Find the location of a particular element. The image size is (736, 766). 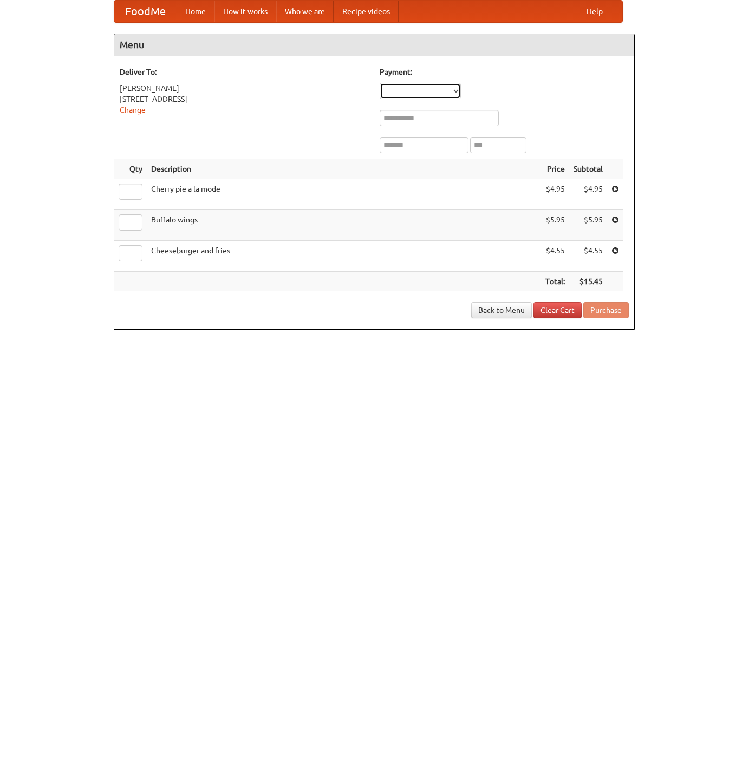

th: Description is located at coordinates (344, 169).